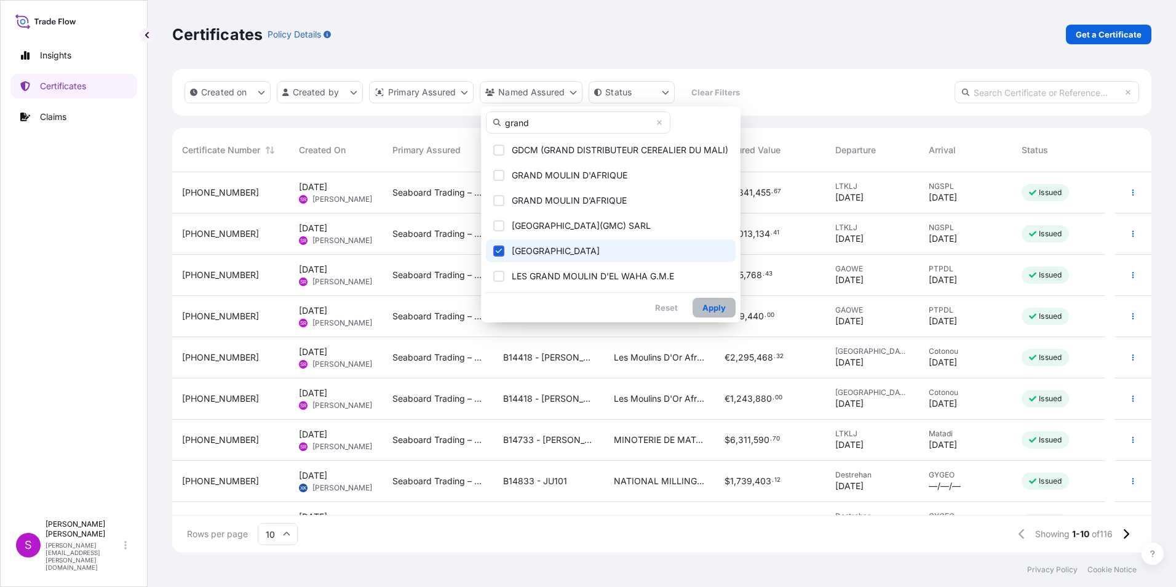 Image resolution: width=1176 pixels, height=587 pixels. I want to click on button: GDCM (GRAND DISTRIBUTEUR CEREALIER DU MALI), so click(611, 150).